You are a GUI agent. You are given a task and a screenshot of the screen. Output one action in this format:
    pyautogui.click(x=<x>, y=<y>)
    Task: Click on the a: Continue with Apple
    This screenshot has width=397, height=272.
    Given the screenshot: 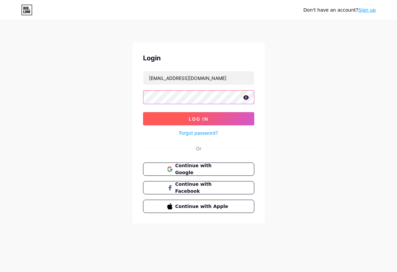 What is the action you would take?
    pyautogui.click(x=199, y=206)
    